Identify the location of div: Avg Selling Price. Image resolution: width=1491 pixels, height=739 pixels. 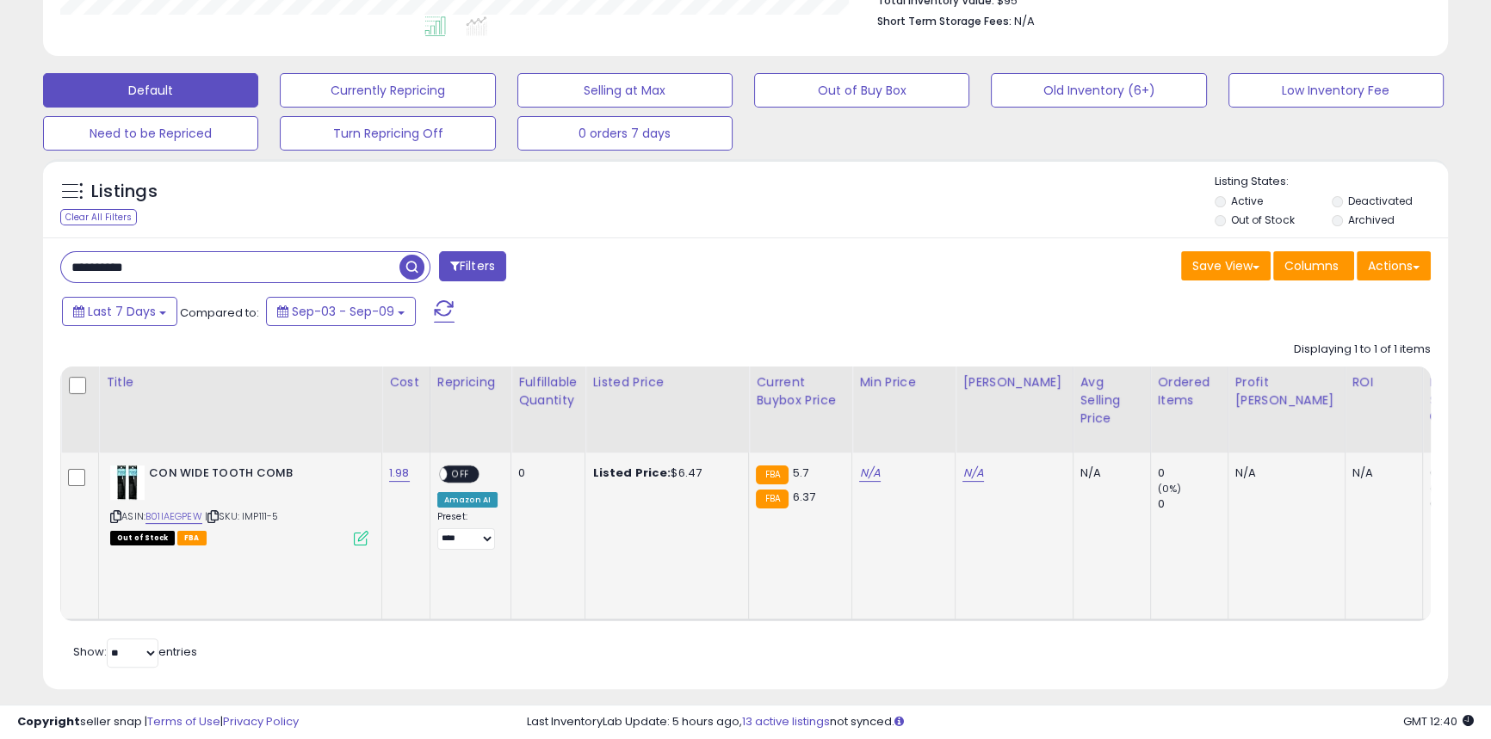
(1111, 400).